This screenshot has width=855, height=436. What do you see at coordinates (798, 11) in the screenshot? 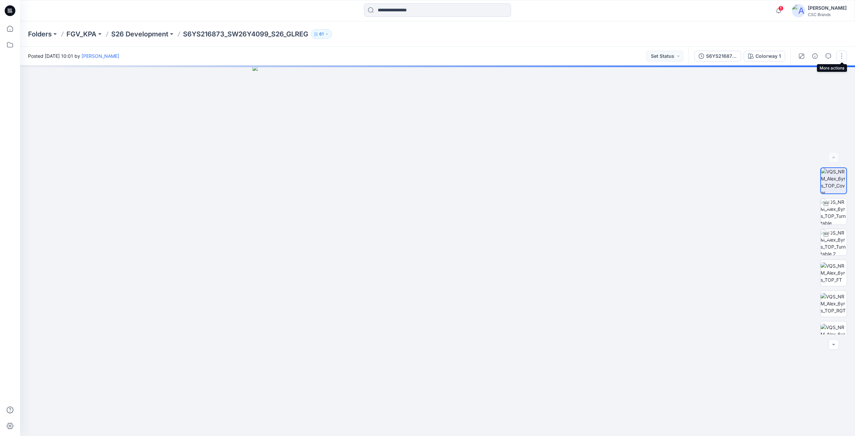
I see `img: avatar` at bounding box center [798, 11].